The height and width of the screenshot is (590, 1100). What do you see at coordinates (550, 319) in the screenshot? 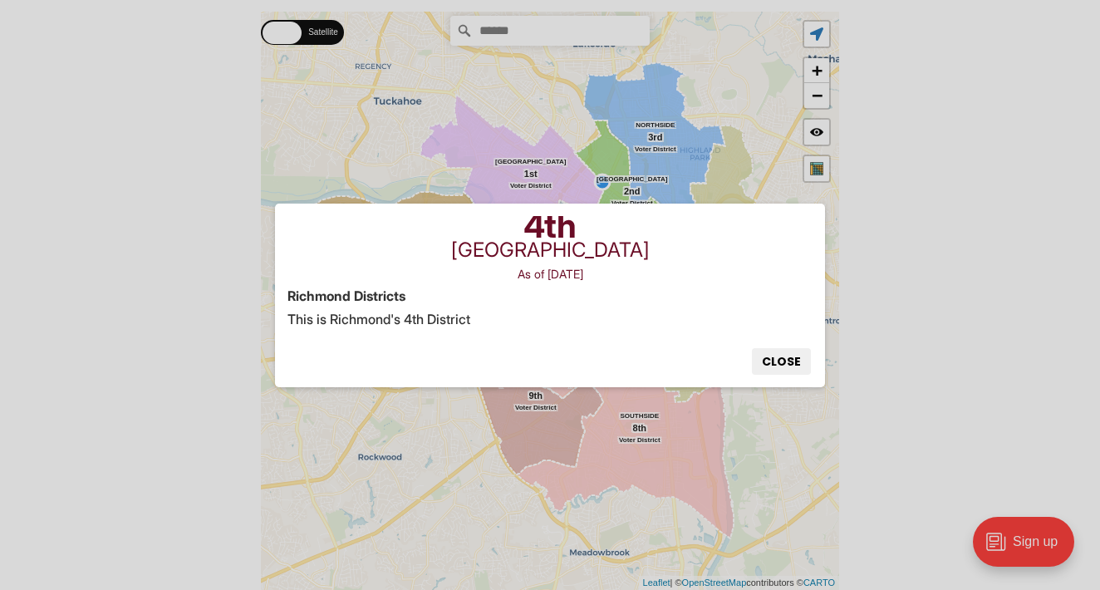
I see `p: This is Richmond's 4th District` at bounding box center [550, 319].